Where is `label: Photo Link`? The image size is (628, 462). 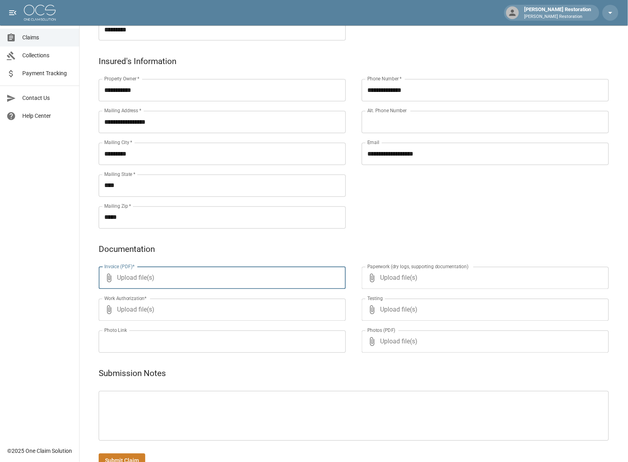 label: Photo Link is located at coordinates (115, 330).